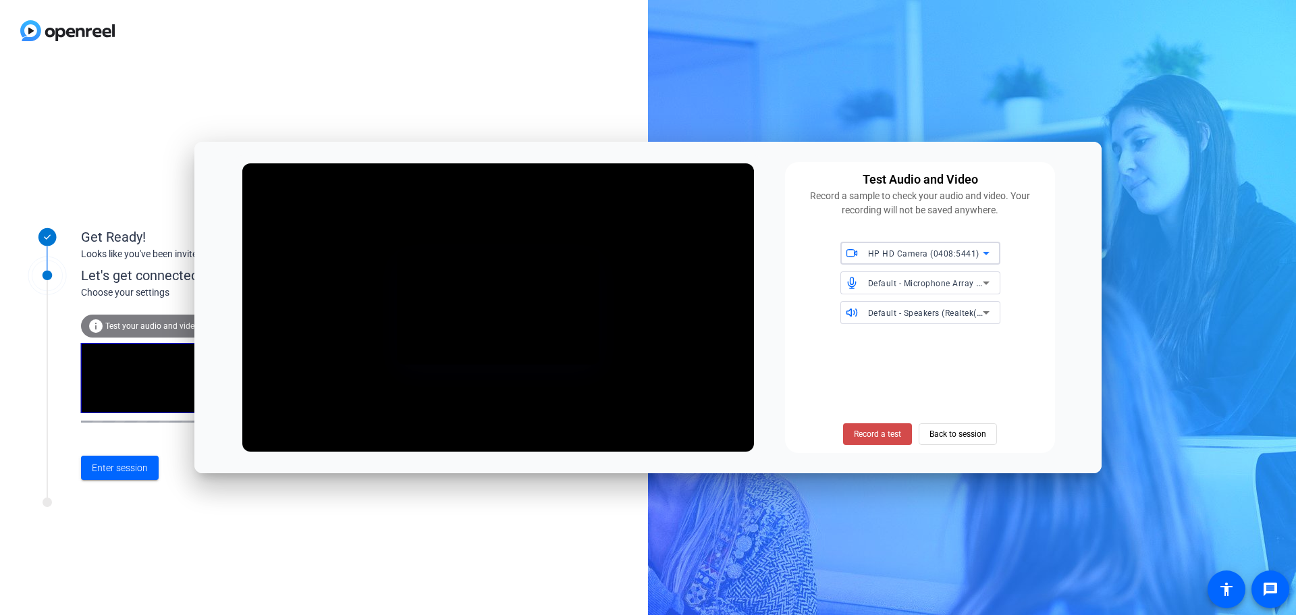 The height and width of the screenshot is (615, 1296). What do you see at coordinates (152, 326) in the screenshot?
I see `span: Test your audio and video` at bounding box center [152, 326].